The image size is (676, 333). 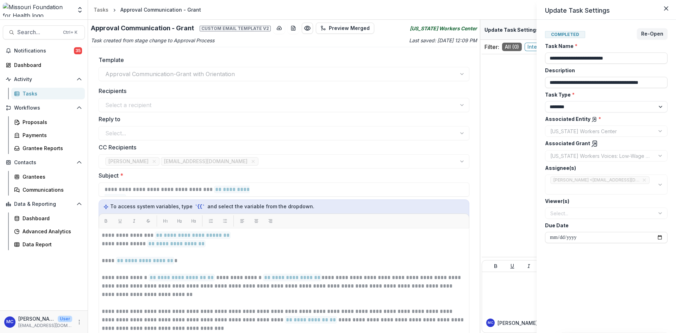 What do you see at coordinates (604, 46) in the screenshot?
I see `label: Task Name` at bounding box center [604, 46].